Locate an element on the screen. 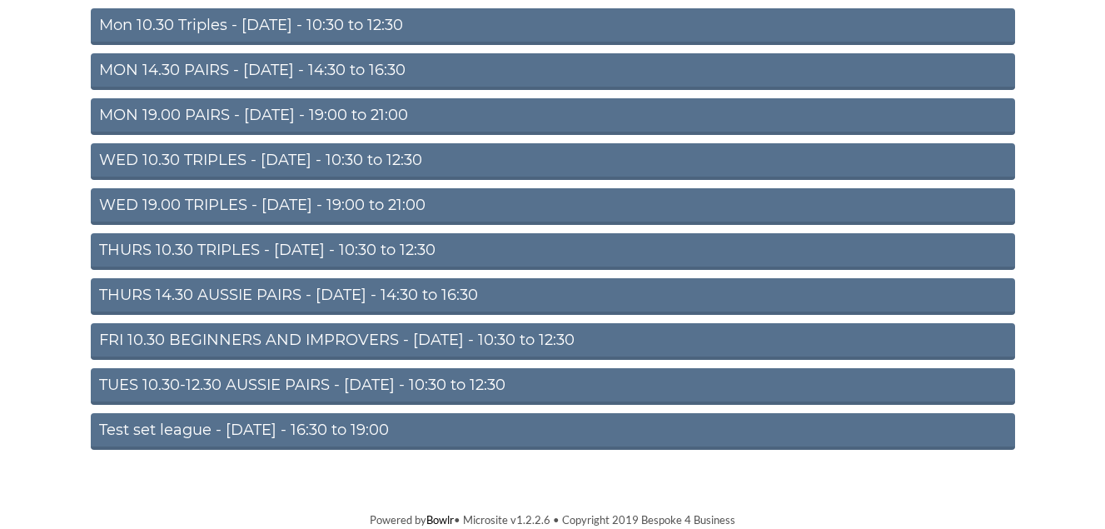 Image resolution: width=1105 pixels, height=529 pixels. a: Bowlr is located at coordinates (440, 520).